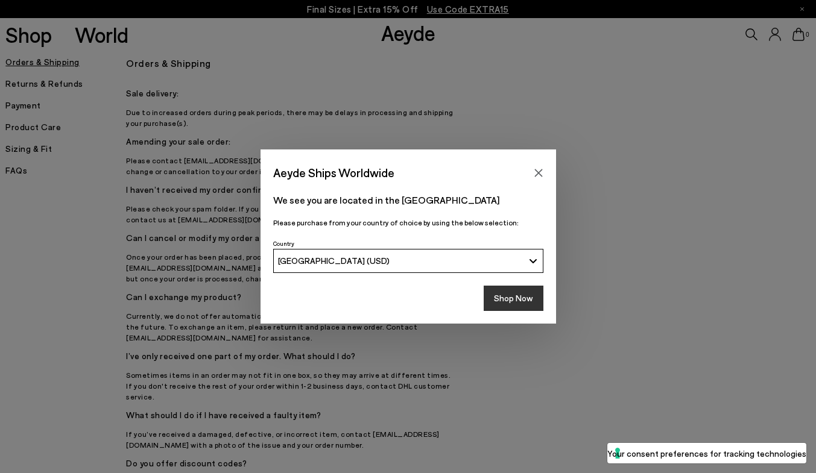 The image size is (816, 473). Describe the element at coordinates (283, 244) in the screenshot. I see `span: Country` at that location.